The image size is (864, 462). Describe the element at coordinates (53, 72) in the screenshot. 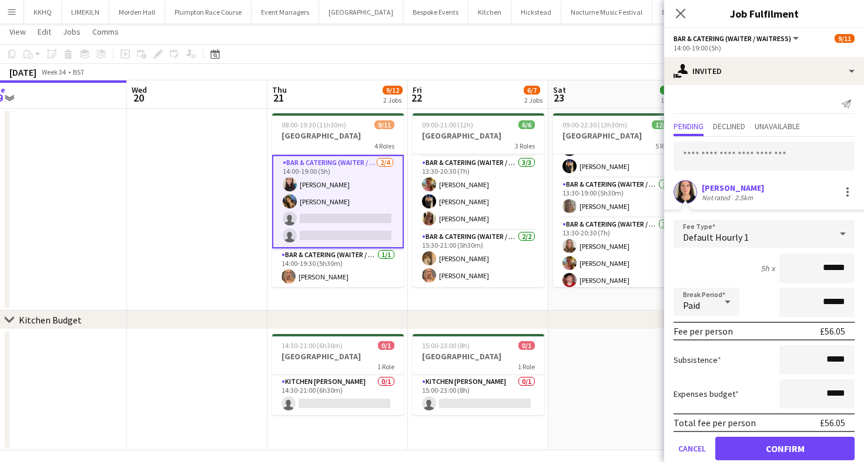

I see `span: Week 34` at that location.